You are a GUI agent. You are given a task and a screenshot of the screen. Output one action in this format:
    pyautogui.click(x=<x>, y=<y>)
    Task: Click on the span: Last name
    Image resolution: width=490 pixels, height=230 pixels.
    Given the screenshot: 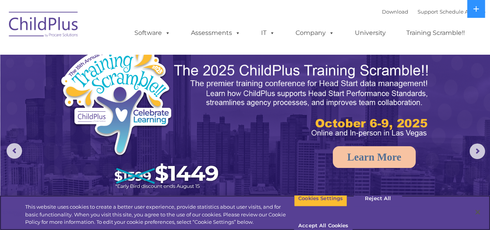 What is the action you would take?
    pyautogui.click(x=119, y=54)
    